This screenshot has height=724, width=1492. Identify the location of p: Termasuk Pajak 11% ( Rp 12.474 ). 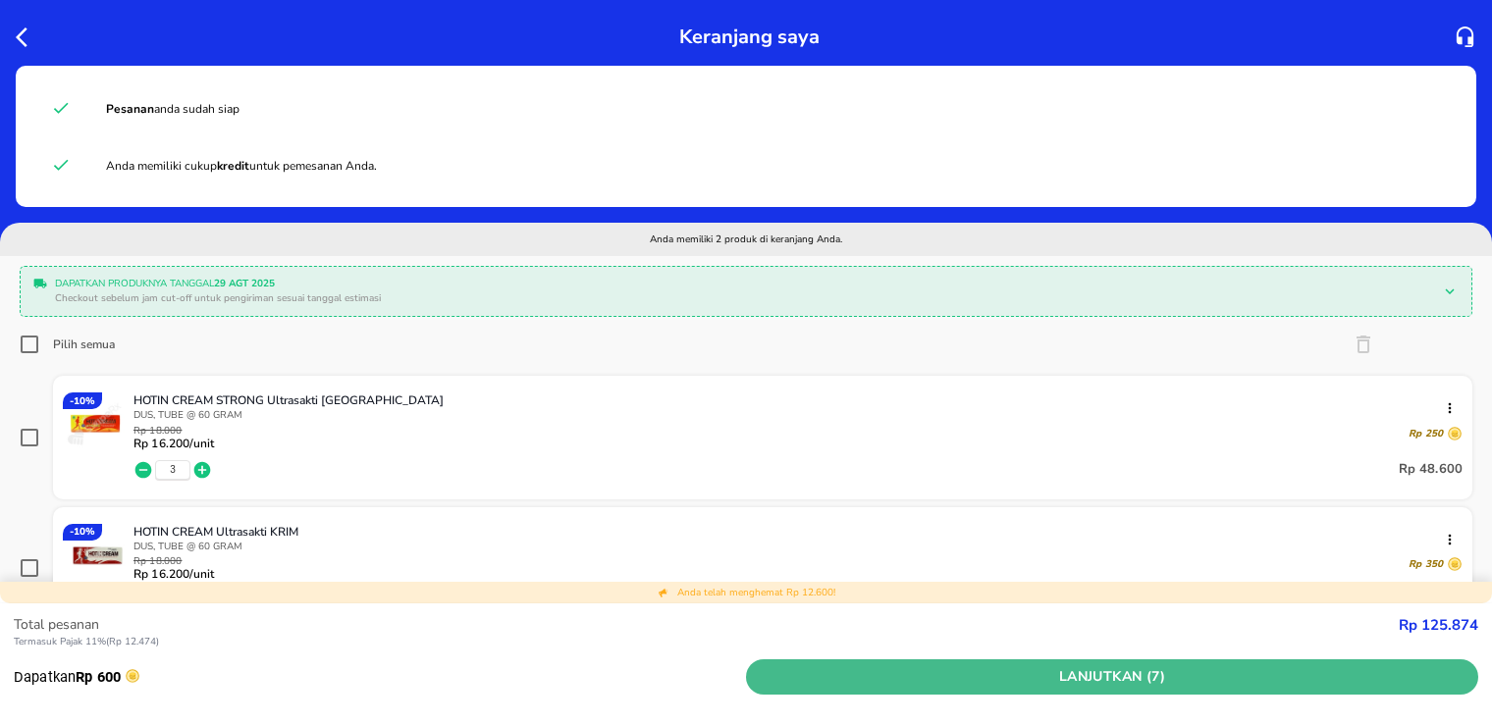
(706, 642).